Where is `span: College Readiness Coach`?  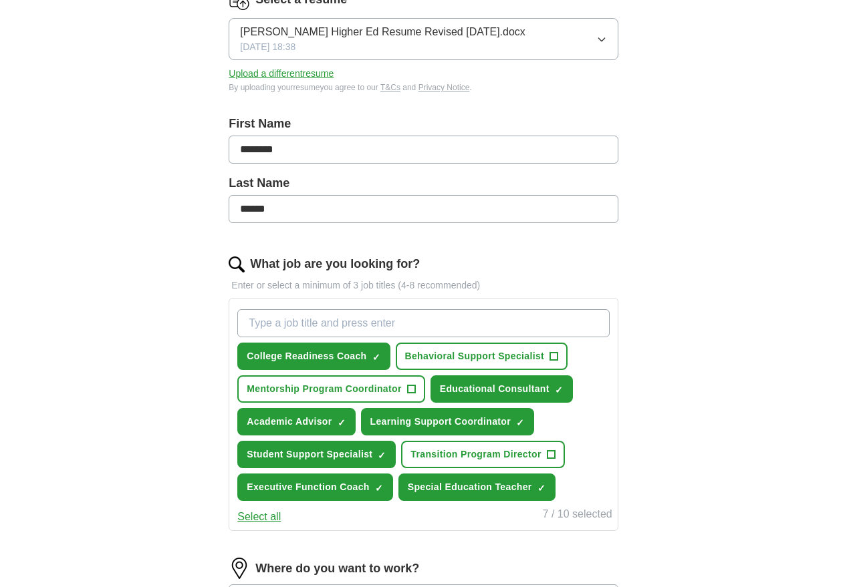 span: College Readiness Coach is located at coordinates (306, 356).